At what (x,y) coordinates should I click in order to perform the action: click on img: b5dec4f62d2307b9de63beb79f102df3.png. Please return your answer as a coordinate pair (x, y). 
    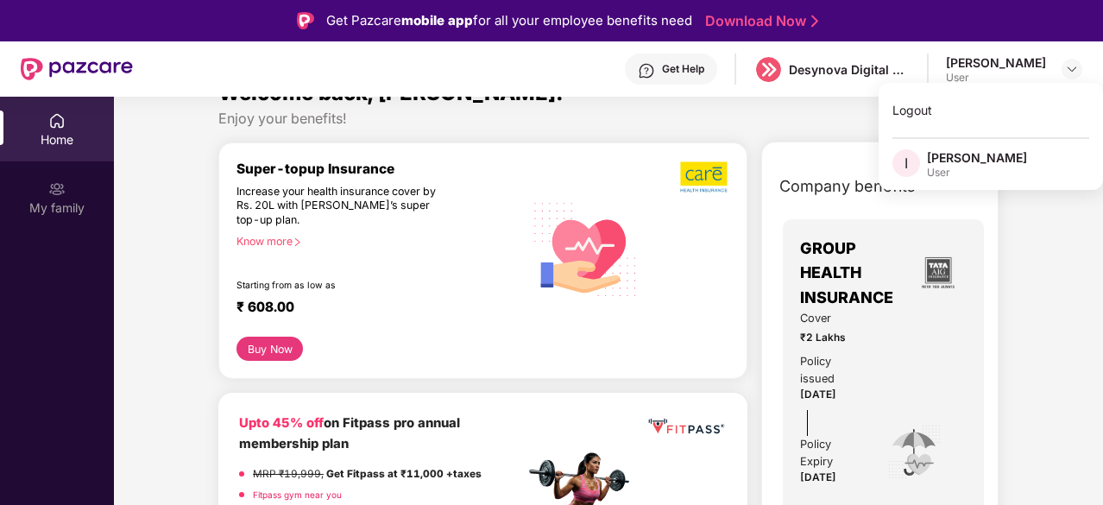
    Looking at the image, I should click on (704, 177).